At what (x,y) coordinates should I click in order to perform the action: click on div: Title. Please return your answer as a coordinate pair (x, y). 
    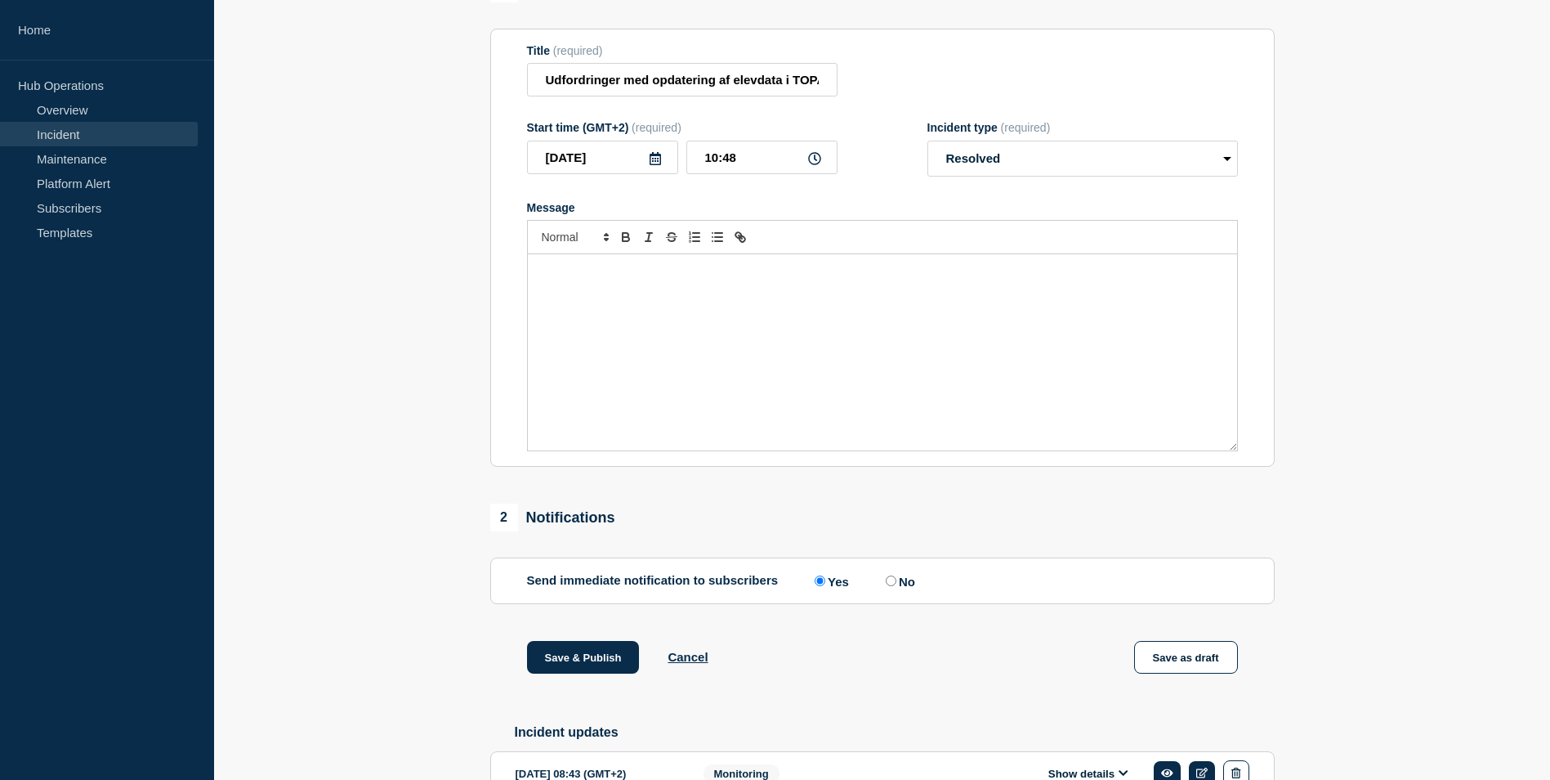
    Looking at the image, I should click on (682, 51).